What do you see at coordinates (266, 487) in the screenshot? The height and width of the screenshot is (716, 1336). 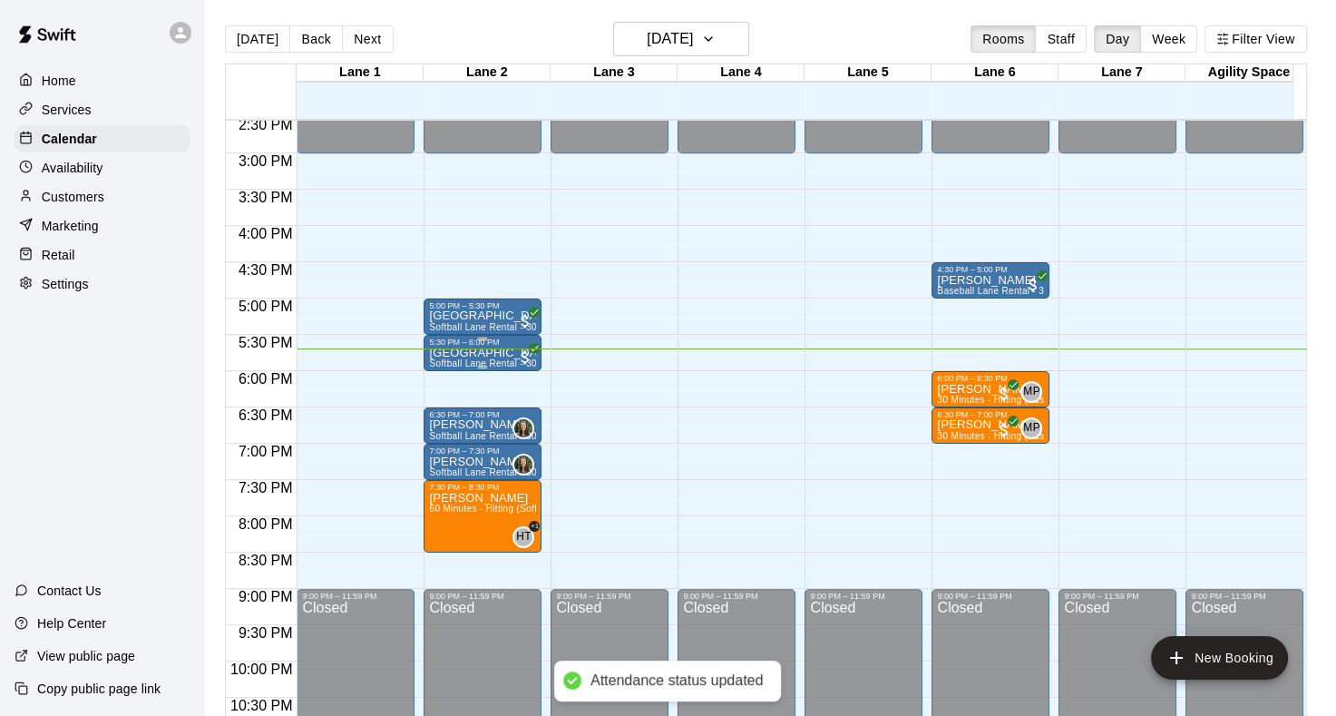 I see `span: 7:30 PM` at bounding box center [266, 487].